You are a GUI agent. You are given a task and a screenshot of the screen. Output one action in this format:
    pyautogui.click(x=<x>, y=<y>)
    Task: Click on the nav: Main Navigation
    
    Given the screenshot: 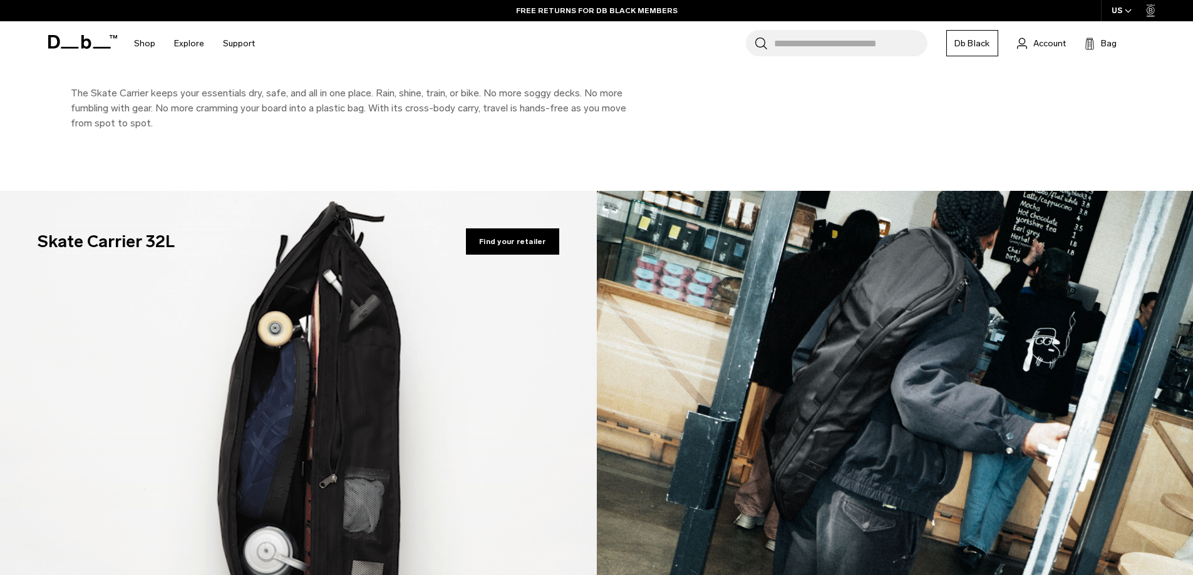 What is the action you would take?
    pyautogui.click(x=194, y=43)
    